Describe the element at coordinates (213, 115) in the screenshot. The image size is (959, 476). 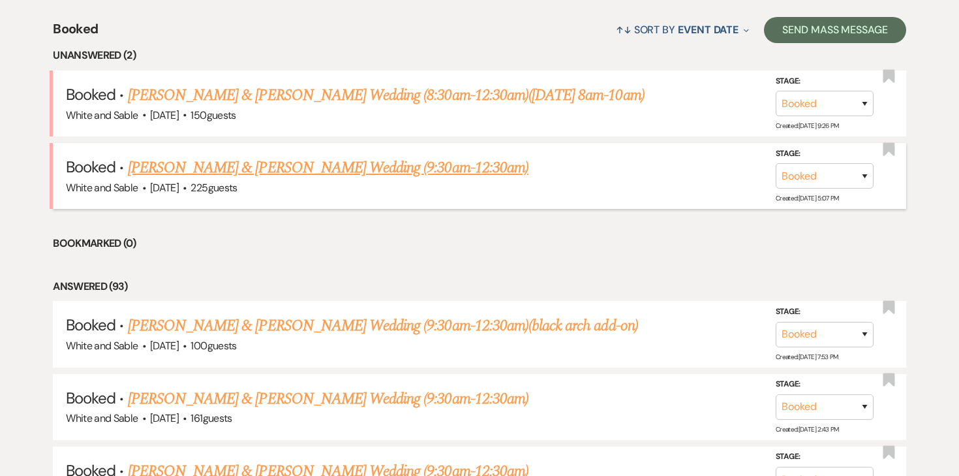
I see `span: 150 guests` at that location.